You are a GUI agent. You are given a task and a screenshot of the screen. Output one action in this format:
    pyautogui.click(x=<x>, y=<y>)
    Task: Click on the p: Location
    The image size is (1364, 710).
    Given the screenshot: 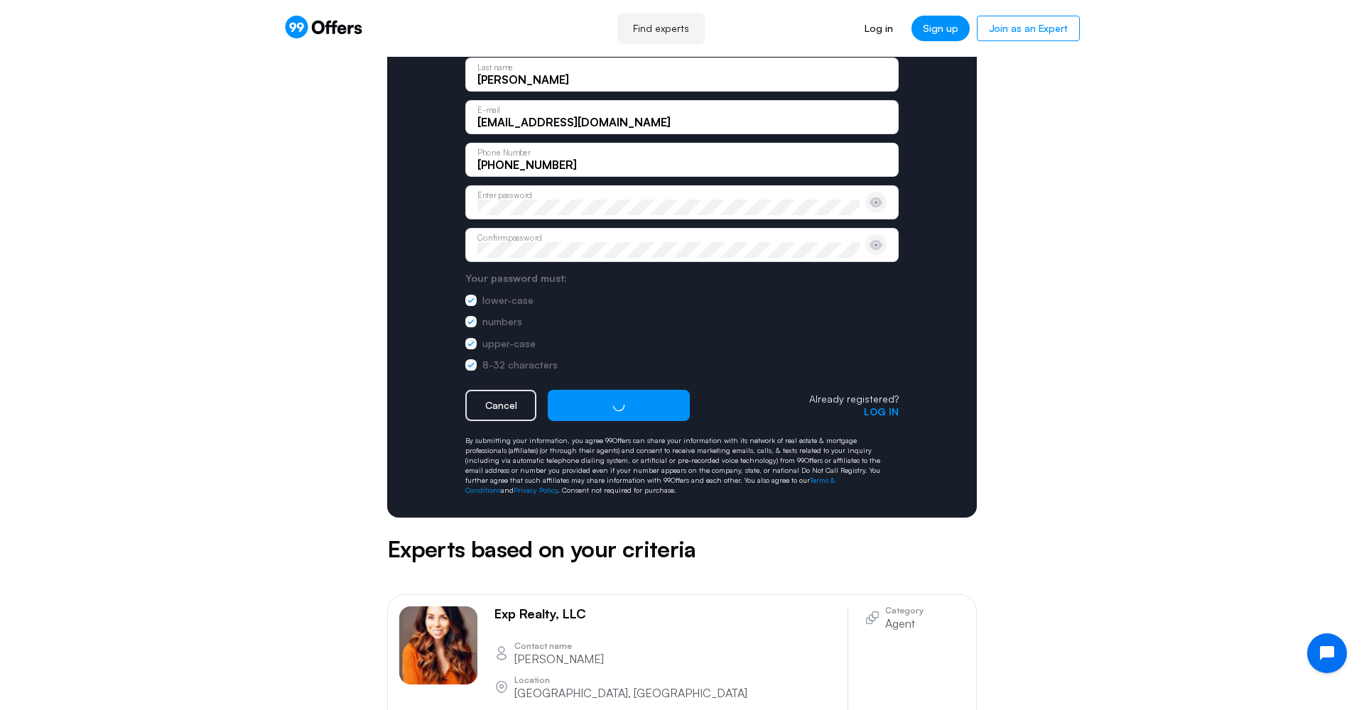 What is the action you would take?
    pyautogui.click(x=631, y=681)
    